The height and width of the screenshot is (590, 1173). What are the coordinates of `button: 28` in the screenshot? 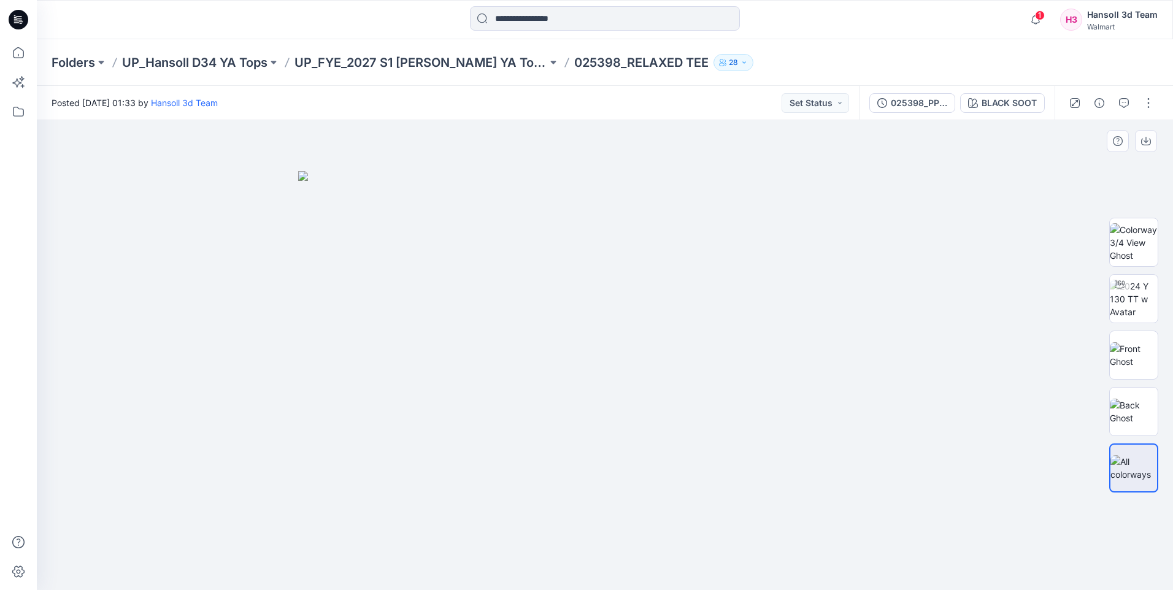 It's located at (733, 63).